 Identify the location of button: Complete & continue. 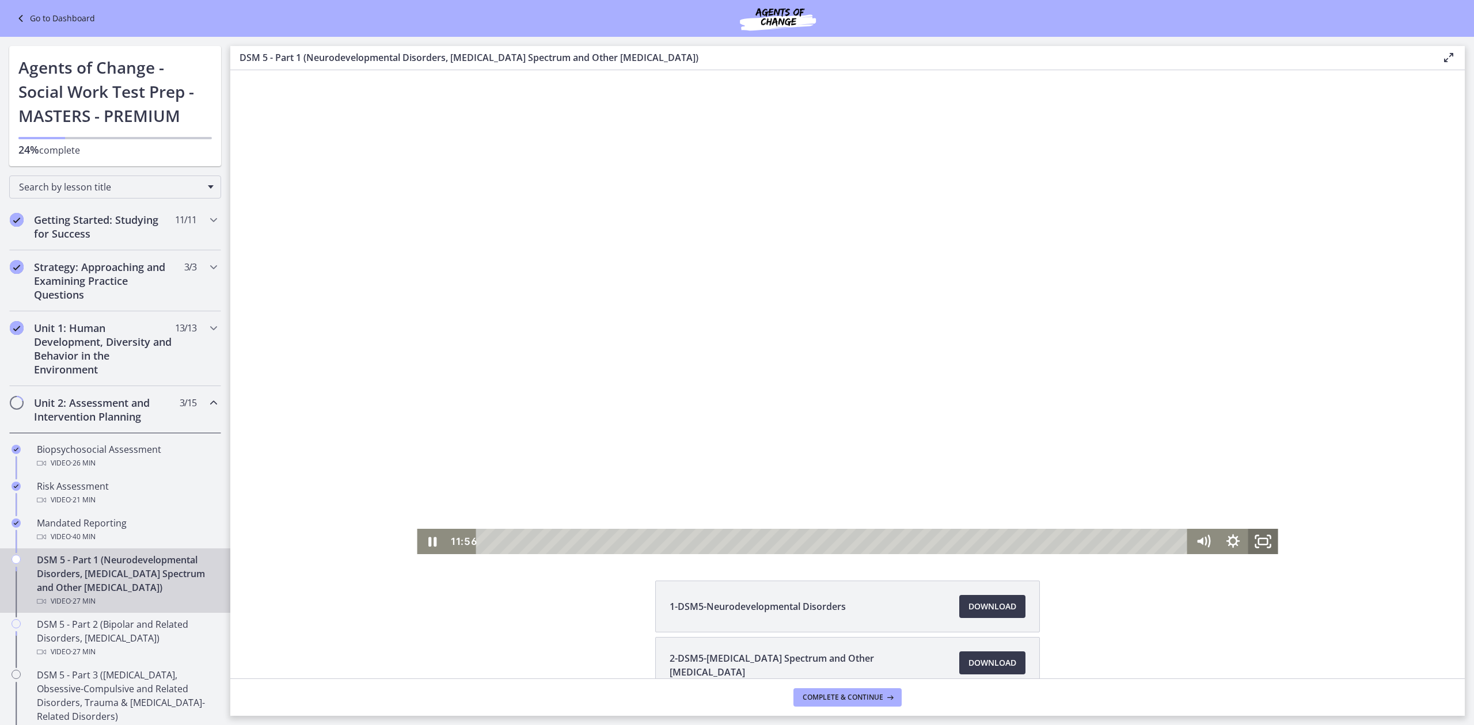
(848, 698).